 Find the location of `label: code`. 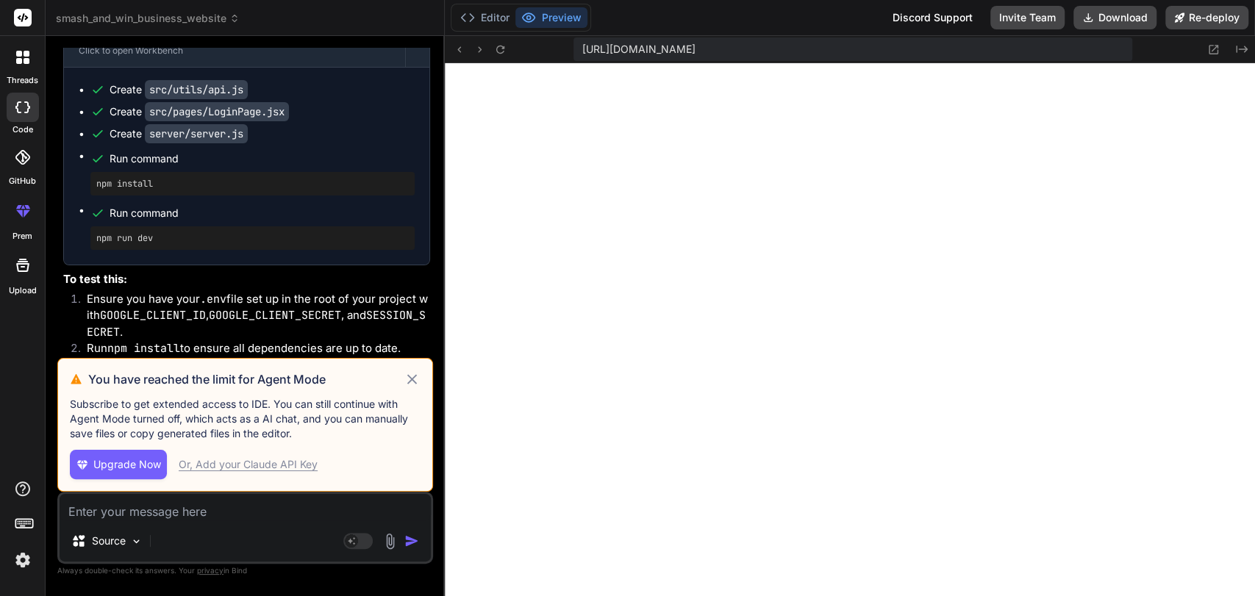

label: code is located at coordinates (23, 129).